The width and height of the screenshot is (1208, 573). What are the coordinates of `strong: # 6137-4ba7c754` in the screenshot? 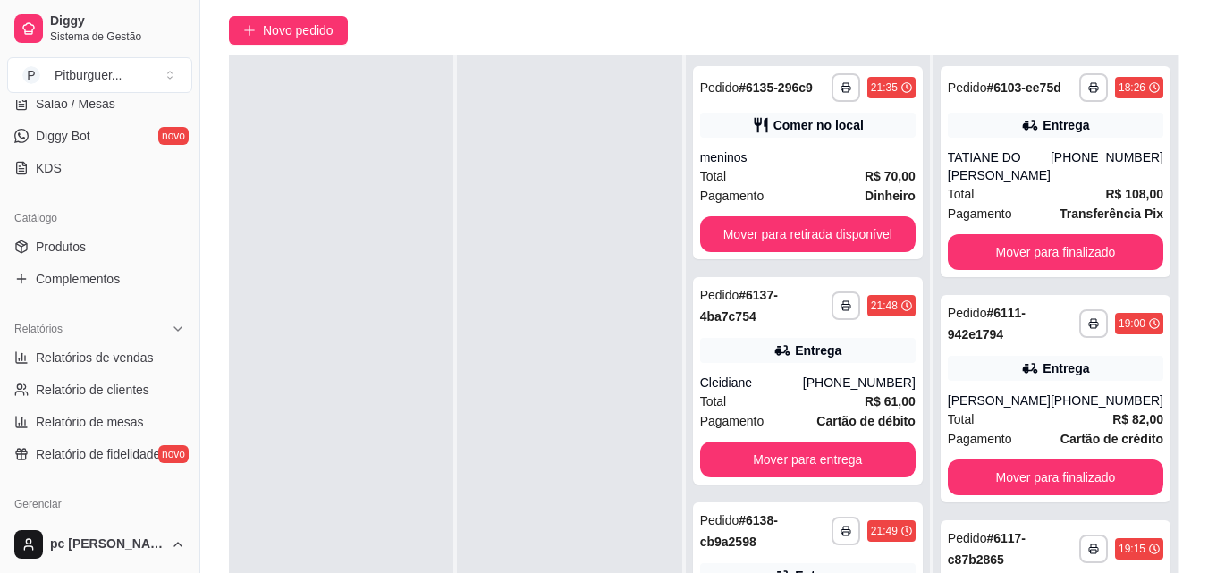 It's located at (739, 306).